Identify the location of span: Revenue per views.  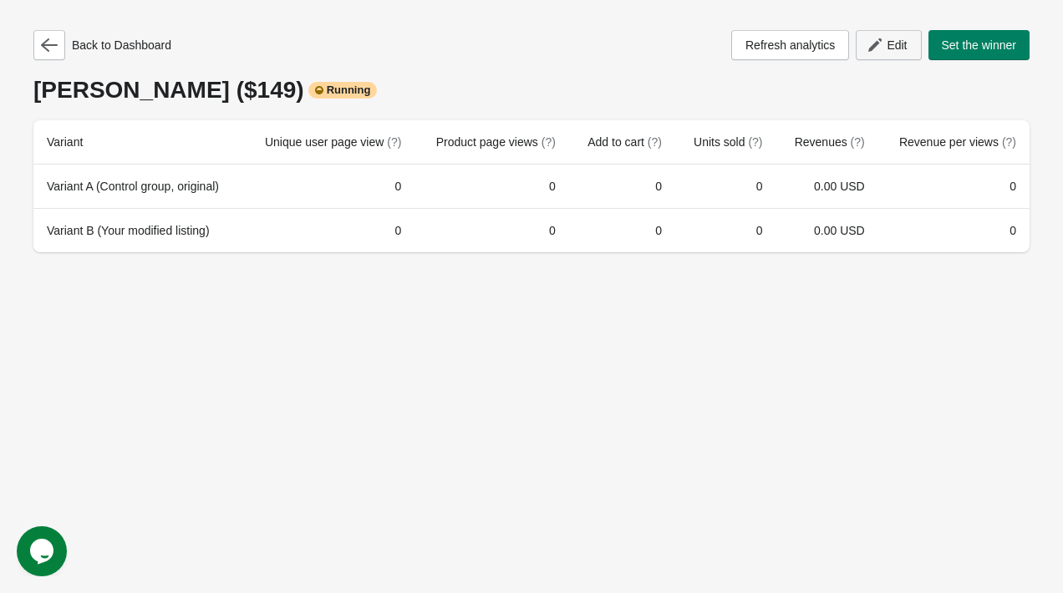
(958, 142).